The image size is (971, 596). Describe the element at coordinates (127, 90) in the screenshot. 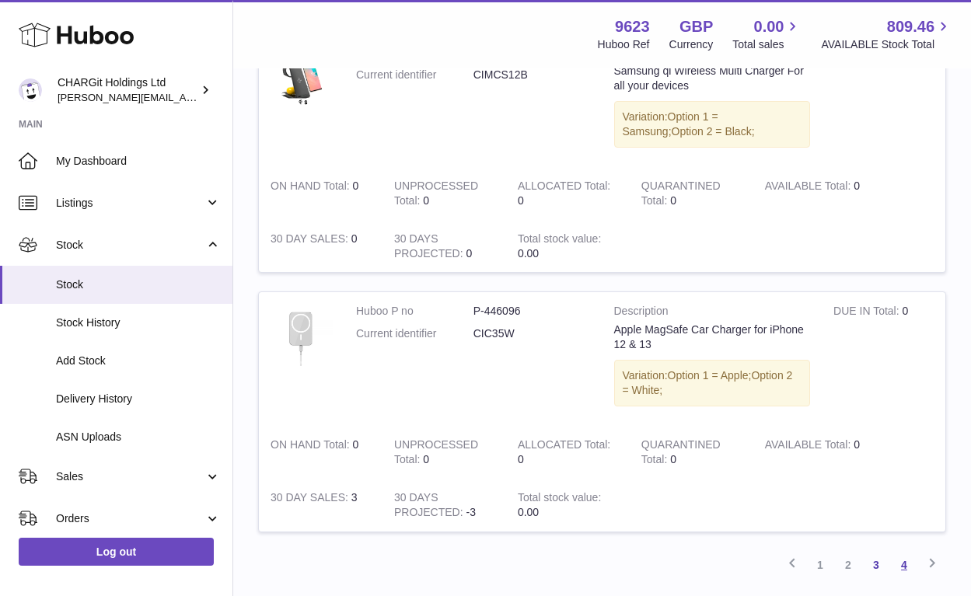

I see `div: CHARGit Holdings Ltd` at that location.